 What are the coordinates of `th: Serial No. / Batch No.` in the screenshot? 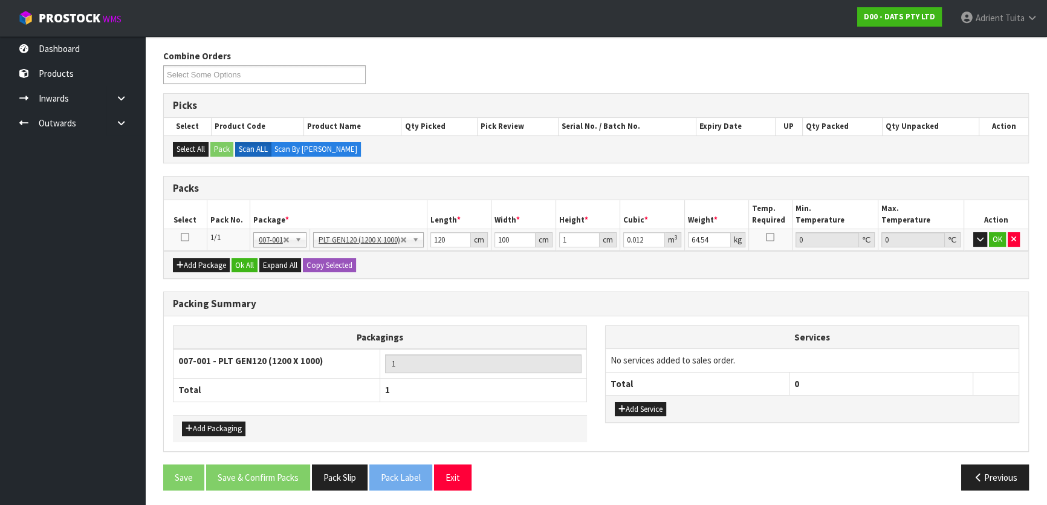 It's located at (628, 126).